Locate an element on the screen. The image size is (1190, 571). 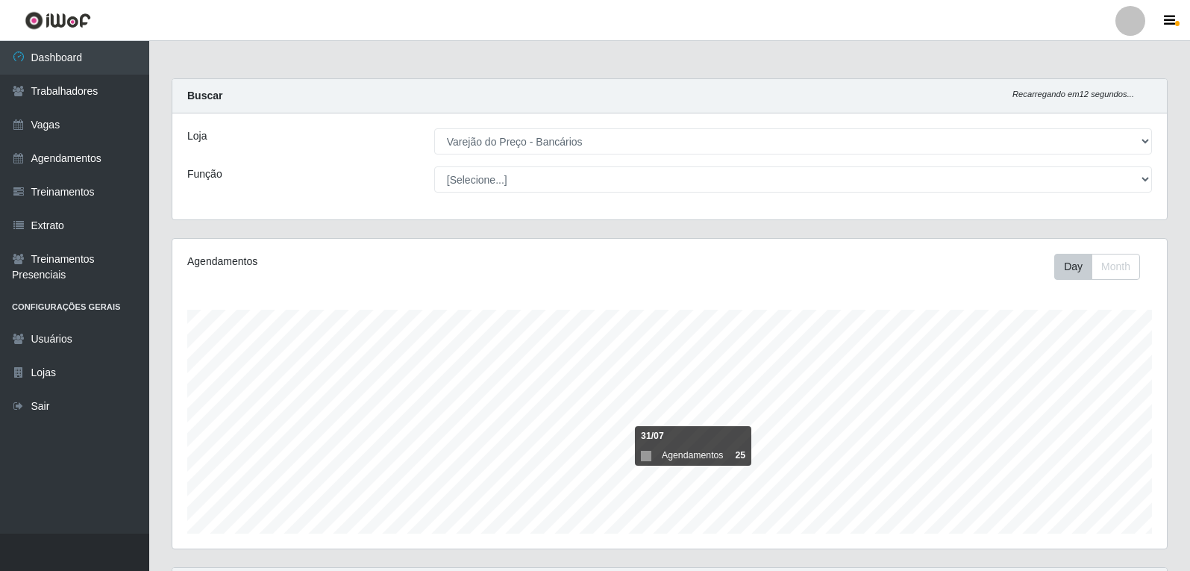
button: Month is located at coordinates (1115, 266).